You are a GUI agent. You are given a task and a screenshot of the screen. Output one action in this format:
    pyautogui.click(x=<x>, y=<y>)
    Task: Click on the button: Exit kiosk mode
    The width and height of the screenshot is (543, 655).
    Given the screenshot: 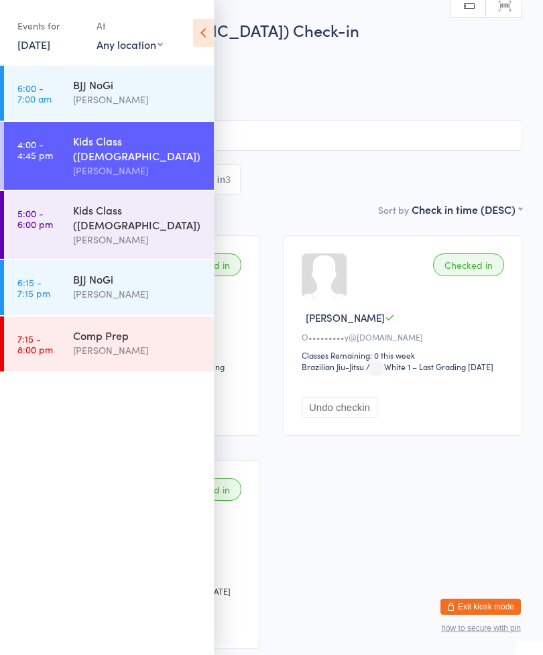 What is the action you would take?
    pyautogui.click(x=481, y=607)
    